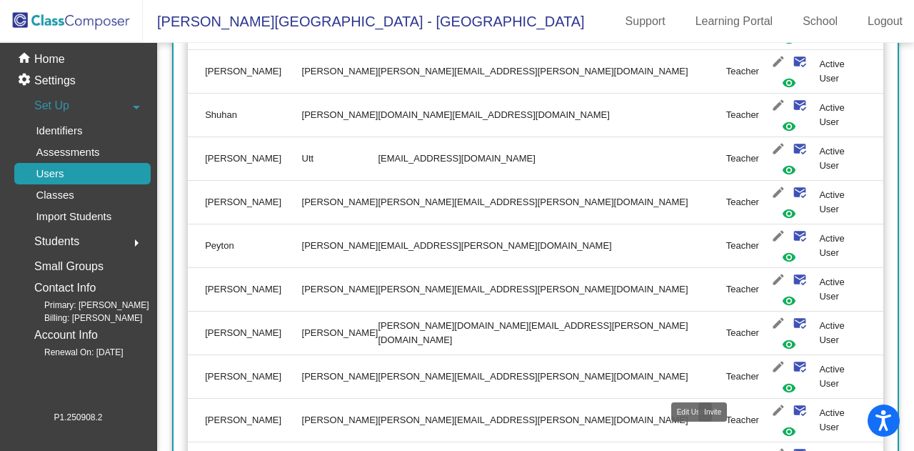 The height and width of the screenshot is (451, 914). What do you see at coordinates (646, 21) in the screenshot?
I see `a: Support` at bounding box center [646, 21].